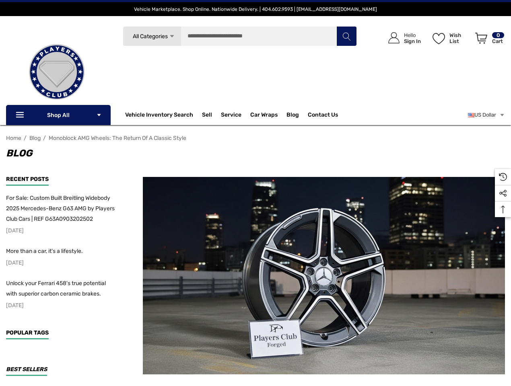 The width and height of the screenshot is (511, 386). I want to click on a: USD, so click(487, 115).